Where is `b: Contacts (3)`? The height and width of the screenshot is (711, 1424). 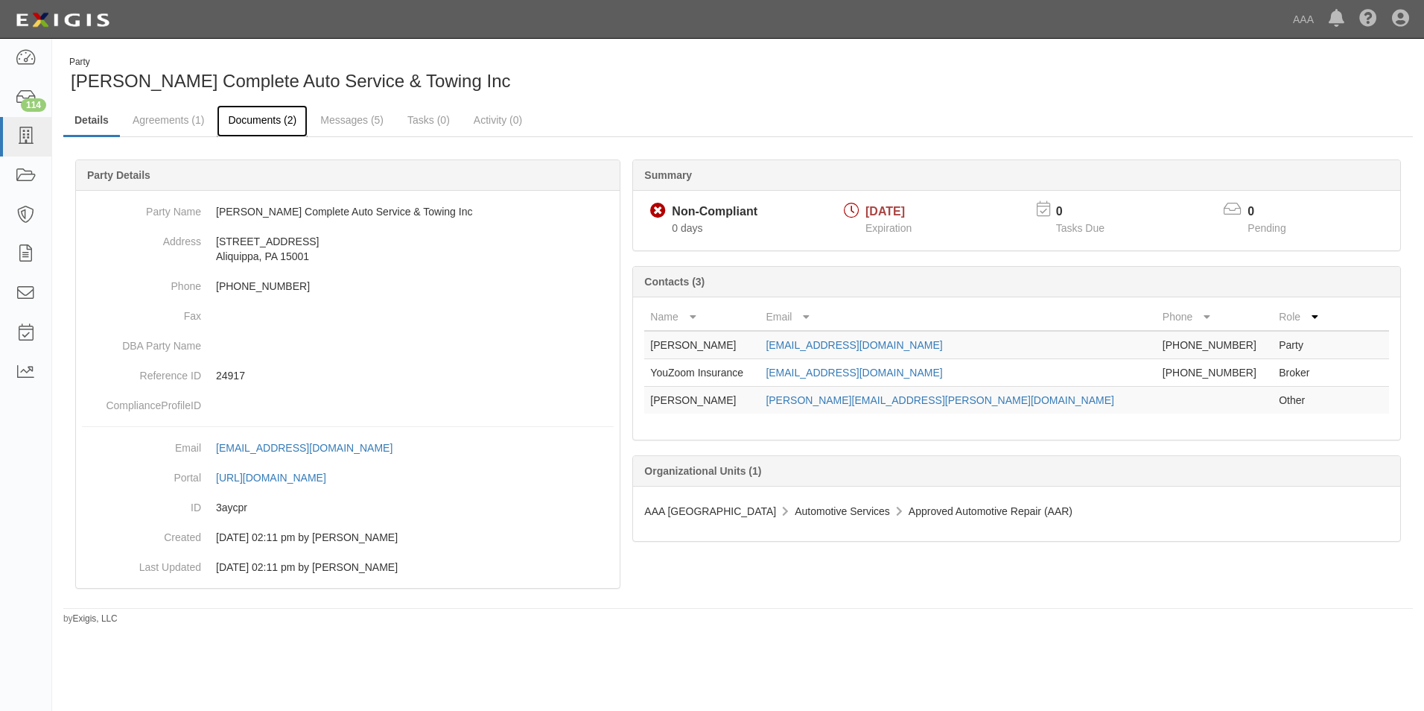 b: Contacts (3) is located at coordinates (674, 282).